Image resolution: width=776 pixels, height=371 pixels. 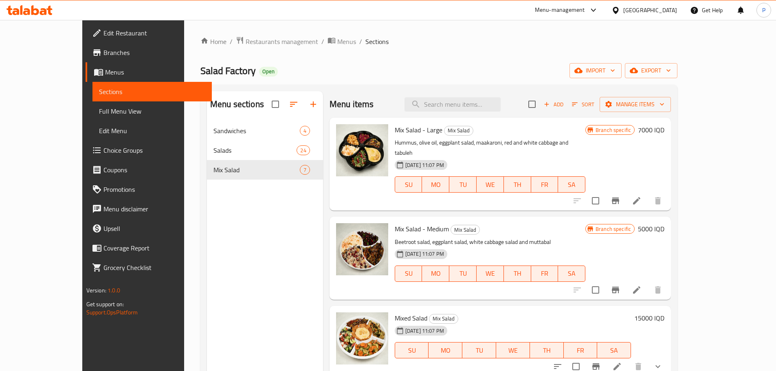 What do you see at coordinates (651, 229) in the screenshot?
I see `h6: 5000 IQD` at bounding box center [651, 229].